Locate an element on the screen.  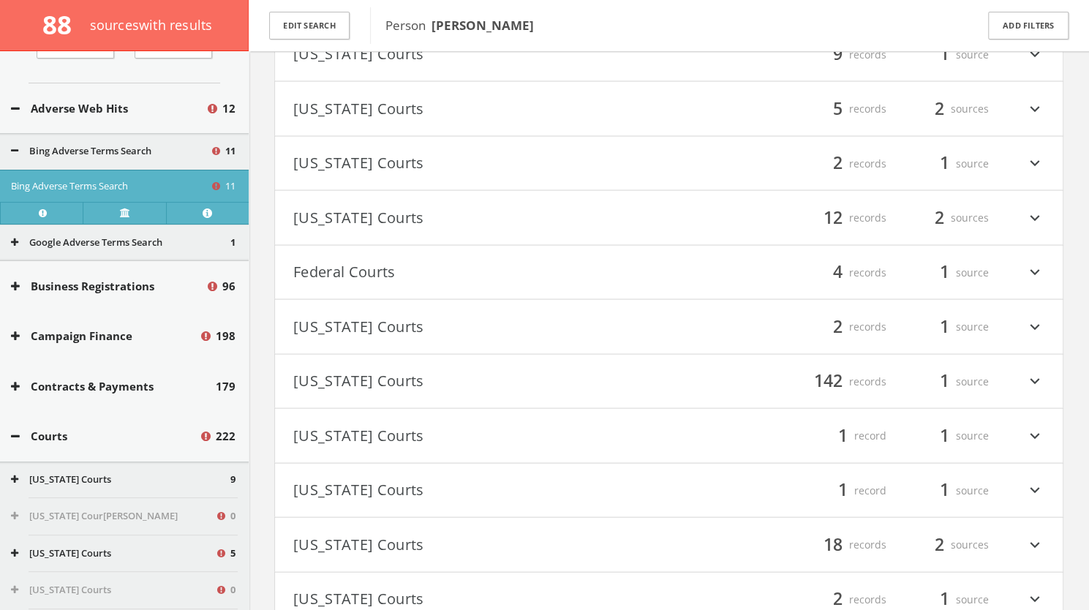
button: Edit Search is located at coordinates (309, 26).